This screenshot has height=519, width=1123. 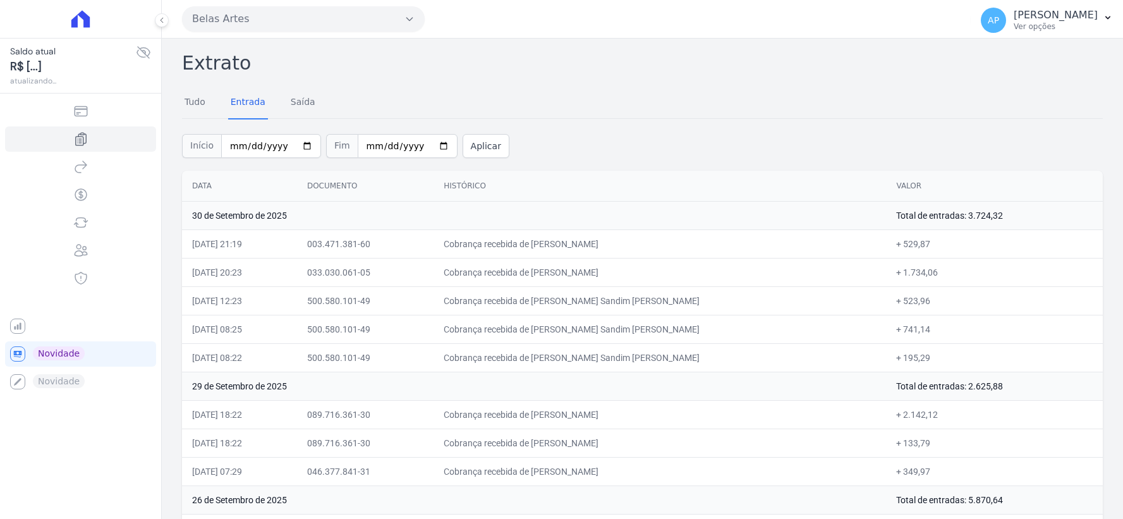 I want to click on a: Saída, so click(x=303, y=103).